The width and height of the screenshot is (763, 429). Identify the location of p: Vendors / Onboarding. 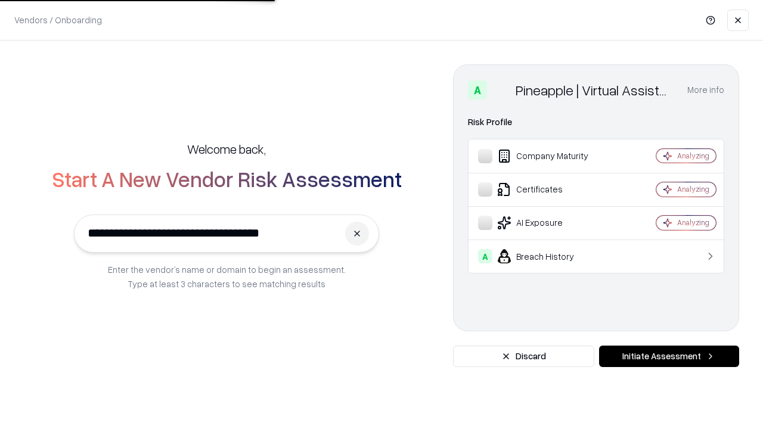
(58, 20).